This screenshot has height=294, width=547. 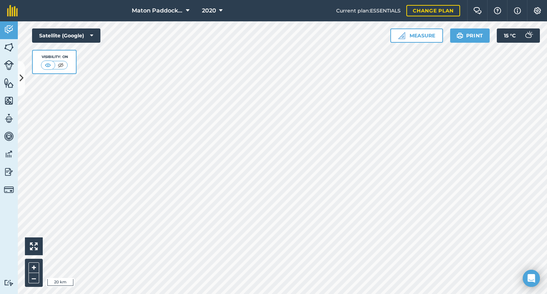 I want to click on img: fieldmargin Logo, so click(x=12, y=11).